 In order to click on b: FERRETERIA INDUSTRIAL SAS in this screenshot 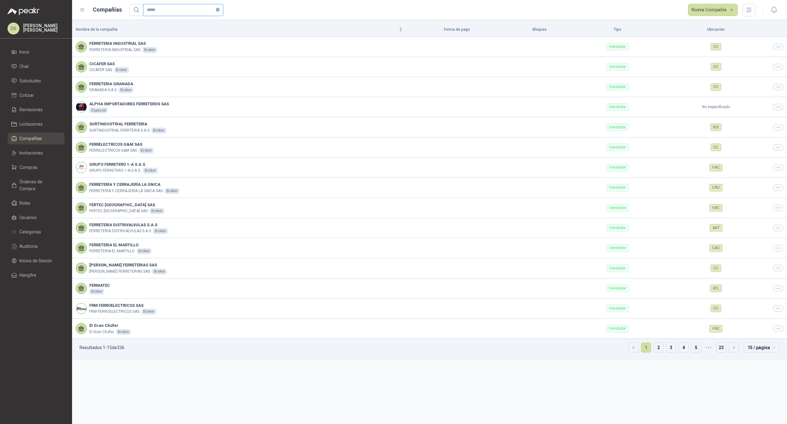, I will do `click(123, 44)`.